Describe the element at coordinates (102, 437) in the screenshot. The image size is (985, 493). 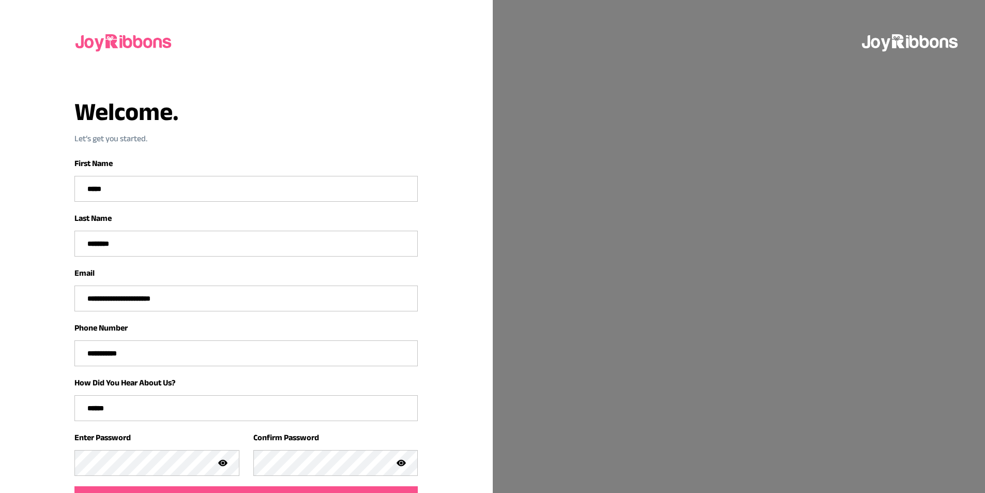
I see `label: Enter Password` at that location.